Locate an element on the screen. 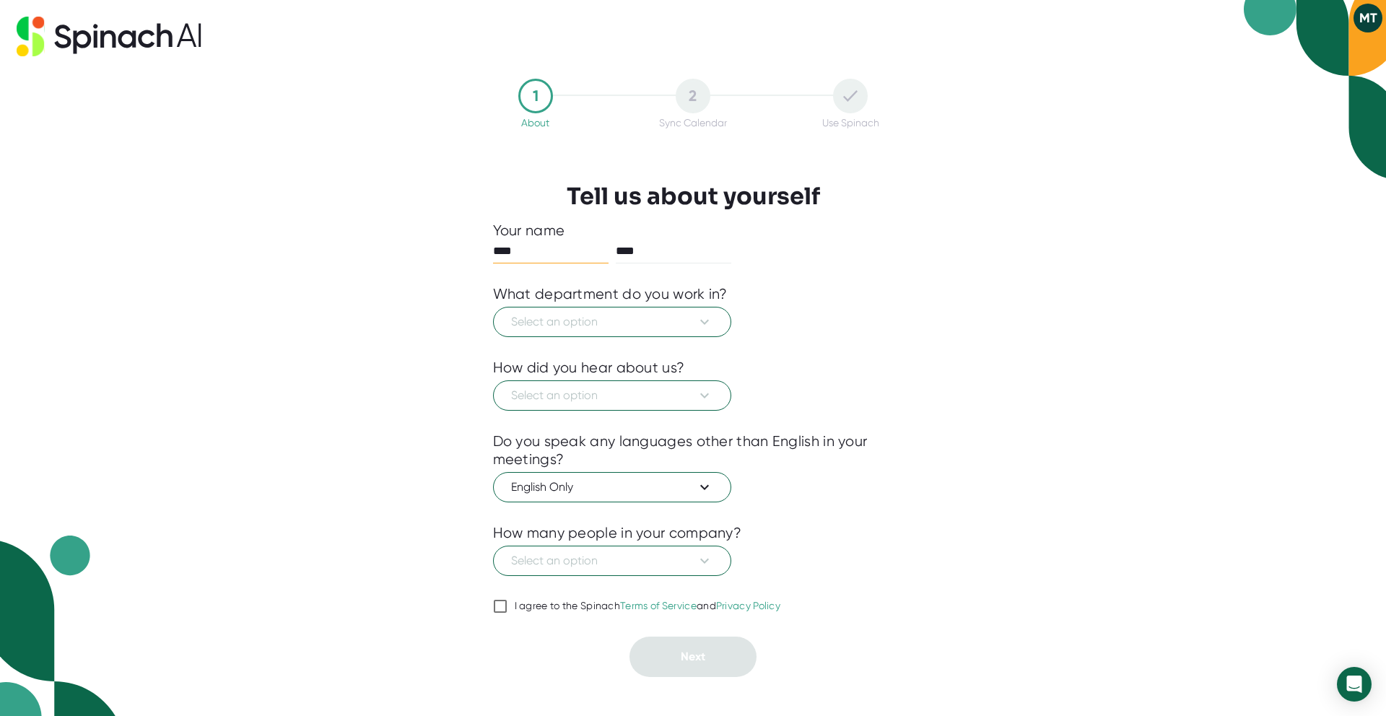 The image size is (1386, 716). button: Next is located at coordinates (693, 657).